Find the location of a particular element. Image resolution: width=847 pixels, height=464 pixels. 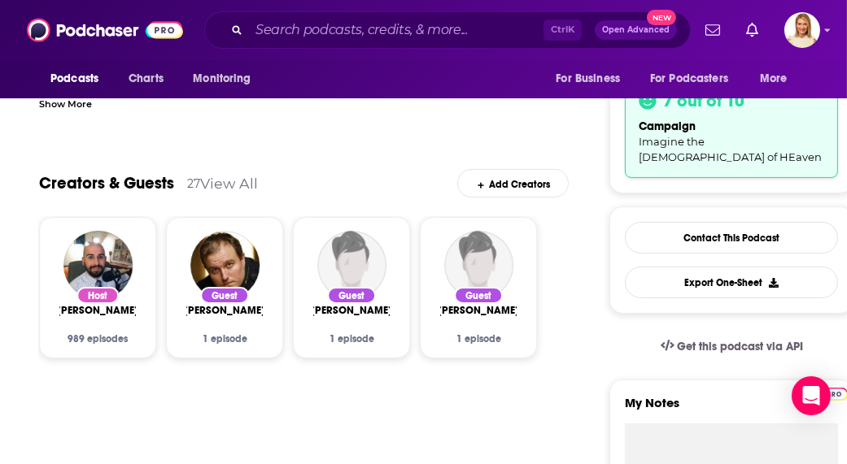

button: Export One-Sheet is located at coordinates (731, 282).